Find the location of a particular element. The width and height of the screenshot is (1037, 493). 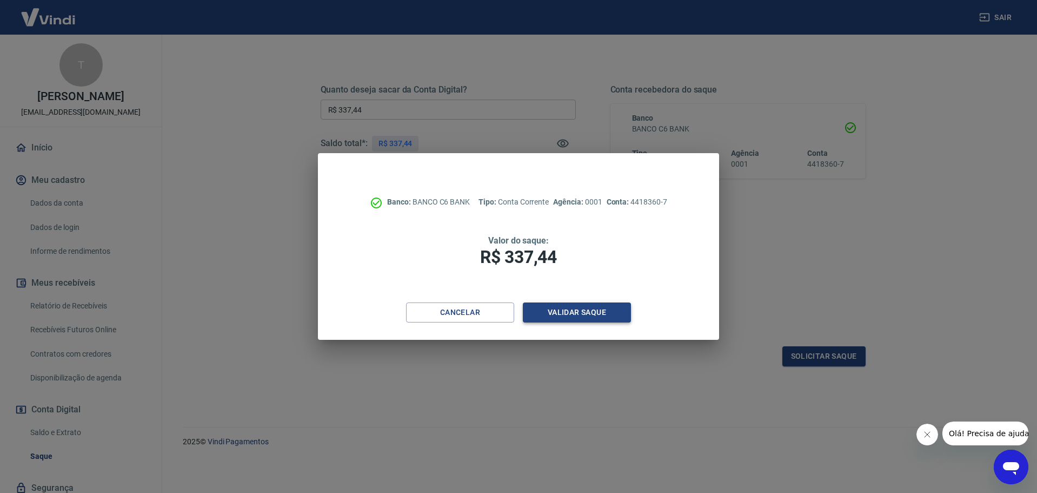

p: BANCO C6 BANK is located at coordinates (428, 202).